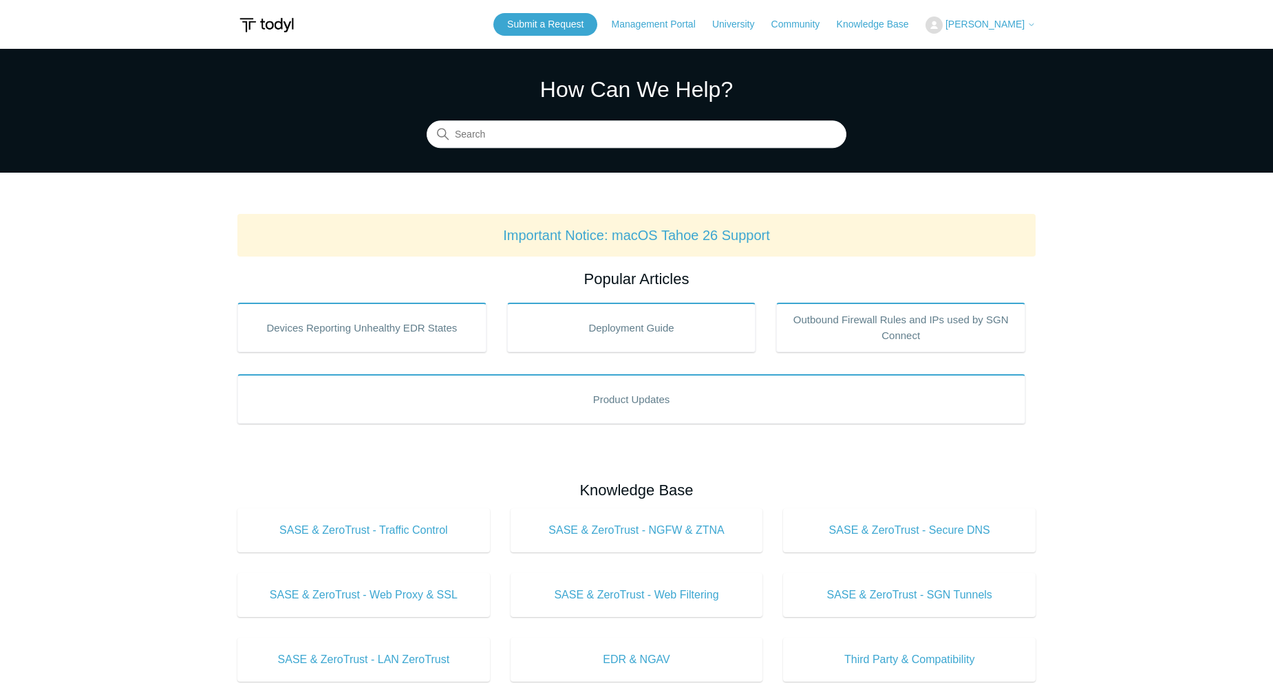 The height and width of the screenshot is (692, 1273). What do you see at coordinates (545, 24) in the screenshot?
I see `a: Submit a Request` at bounding box center [545, 24].